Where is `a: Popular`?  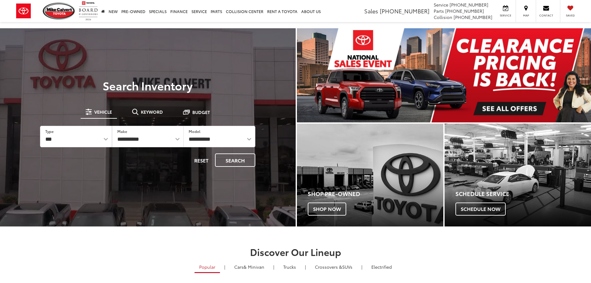
a: Popular is located at coordinates (207, 267).